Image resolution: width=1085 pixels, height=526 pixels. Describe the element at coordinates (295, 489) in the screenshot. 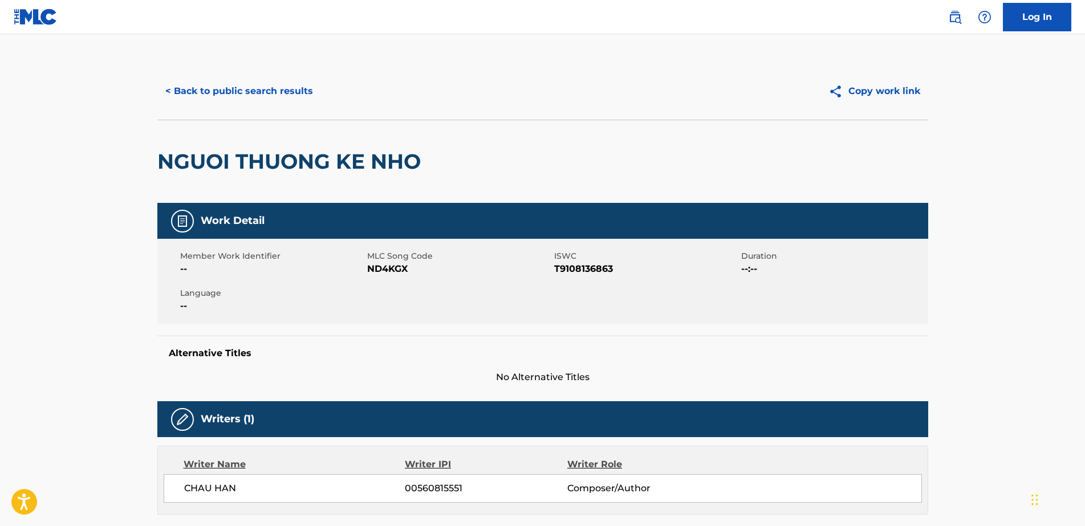

I see `span: CHAU HAN` at that location.